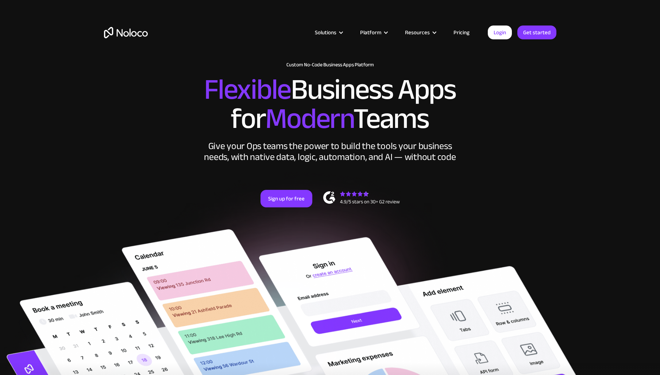 This screenshot has width=660, height=375. I want to click on a: Login, so click(500, 32).